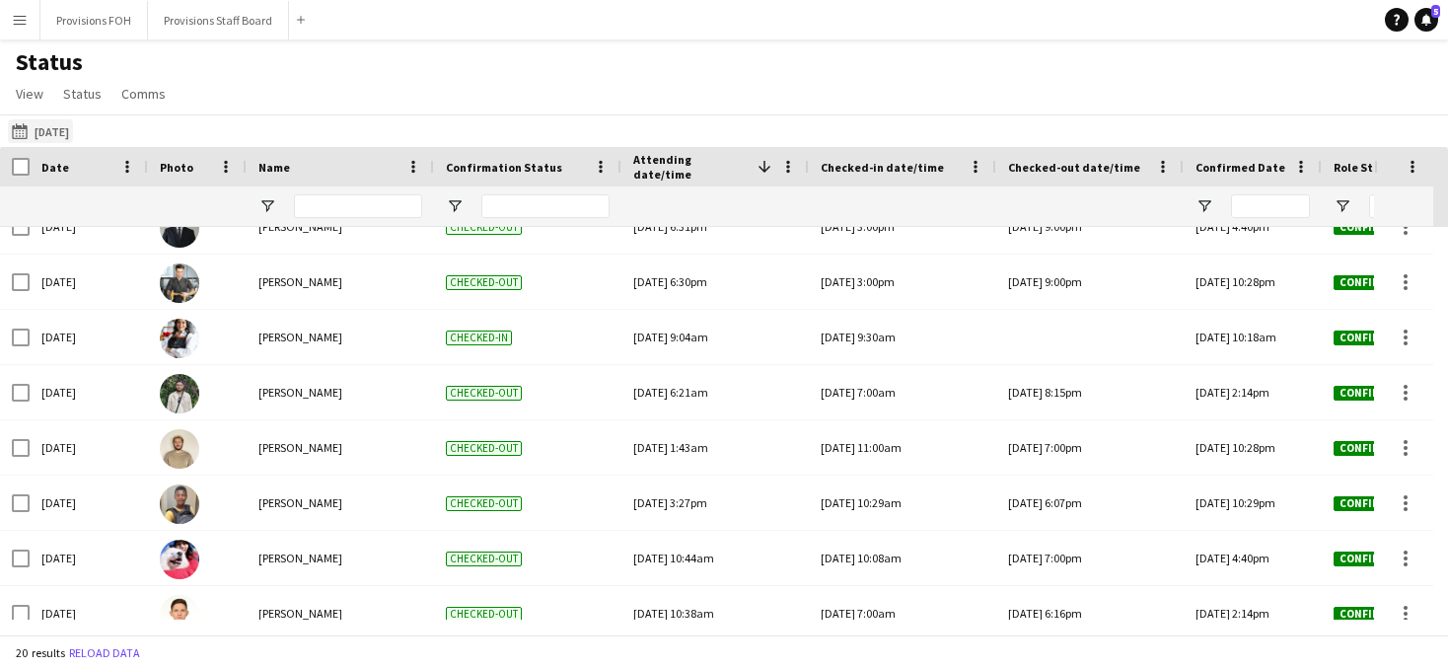 Image resolution: width=1448 pixels, height=669 pixels. I want to click on img: Stephanie Custodio, so click(180, 338).